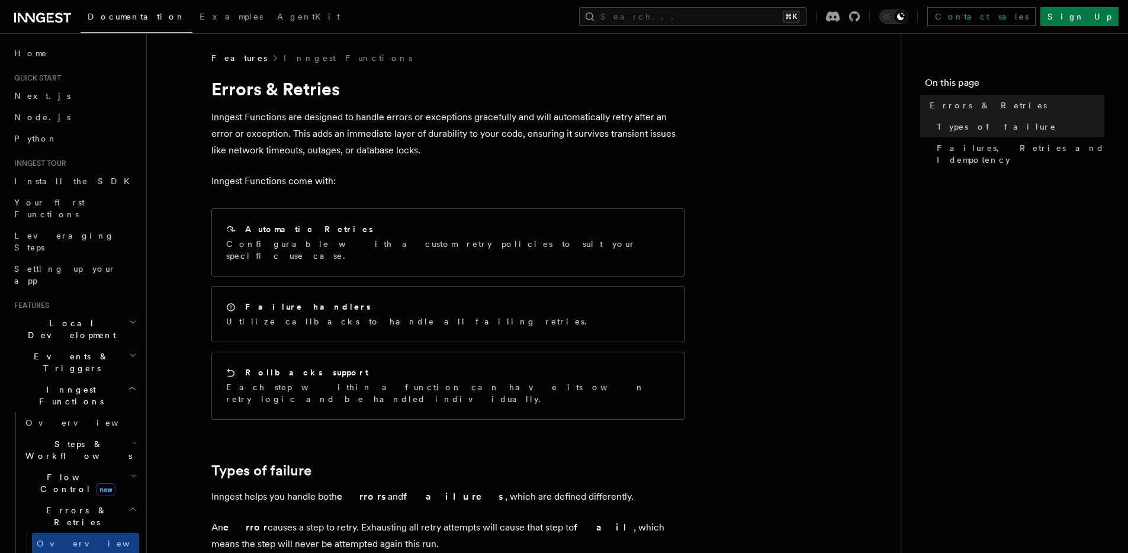  What do you see at coordinates (42, 117) in the screenshot?
I see `span: Node.js` at bounding box center [42, 117].